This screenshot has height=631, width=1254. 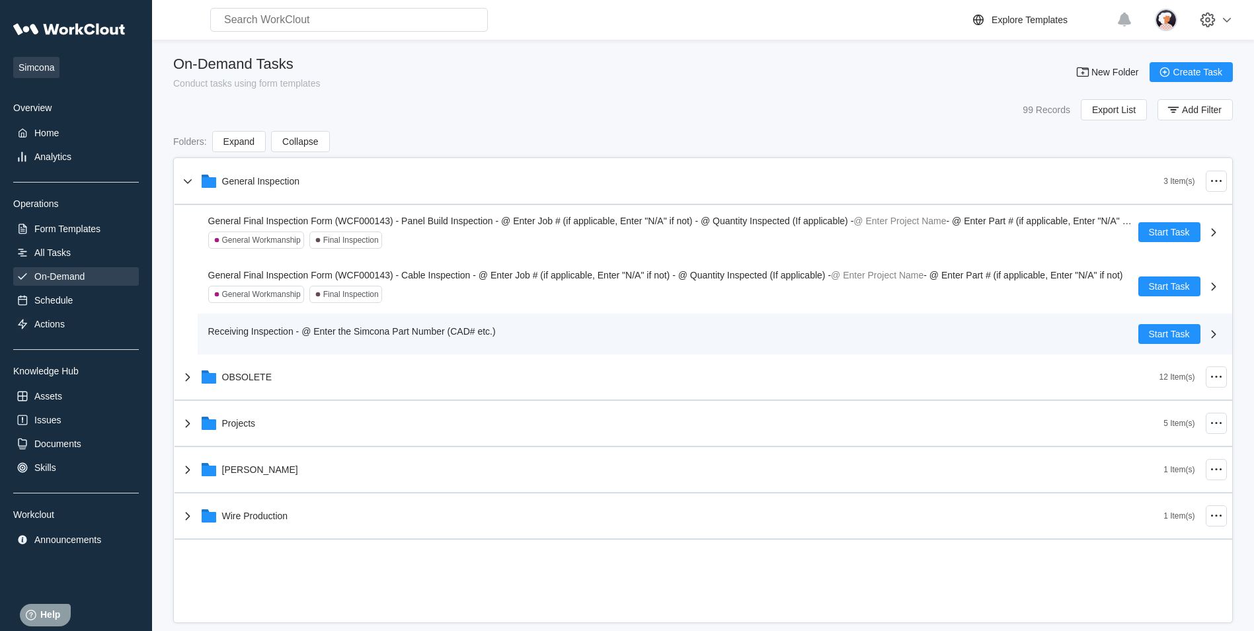 I want to click on span: Export List, so click(x=1114, y=110).